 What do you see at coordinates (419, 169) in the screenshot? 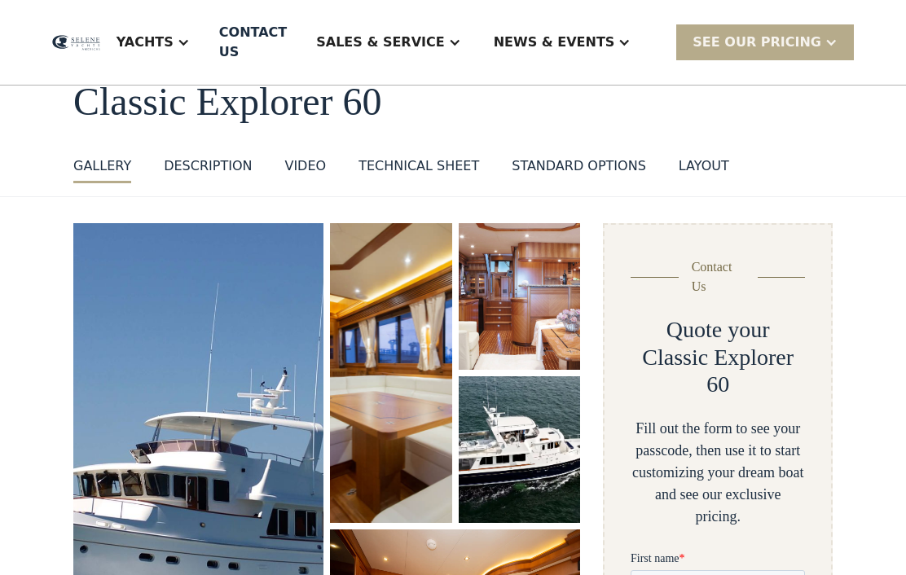
I see `a: Technical sheet` at bounding box center [419, 169].